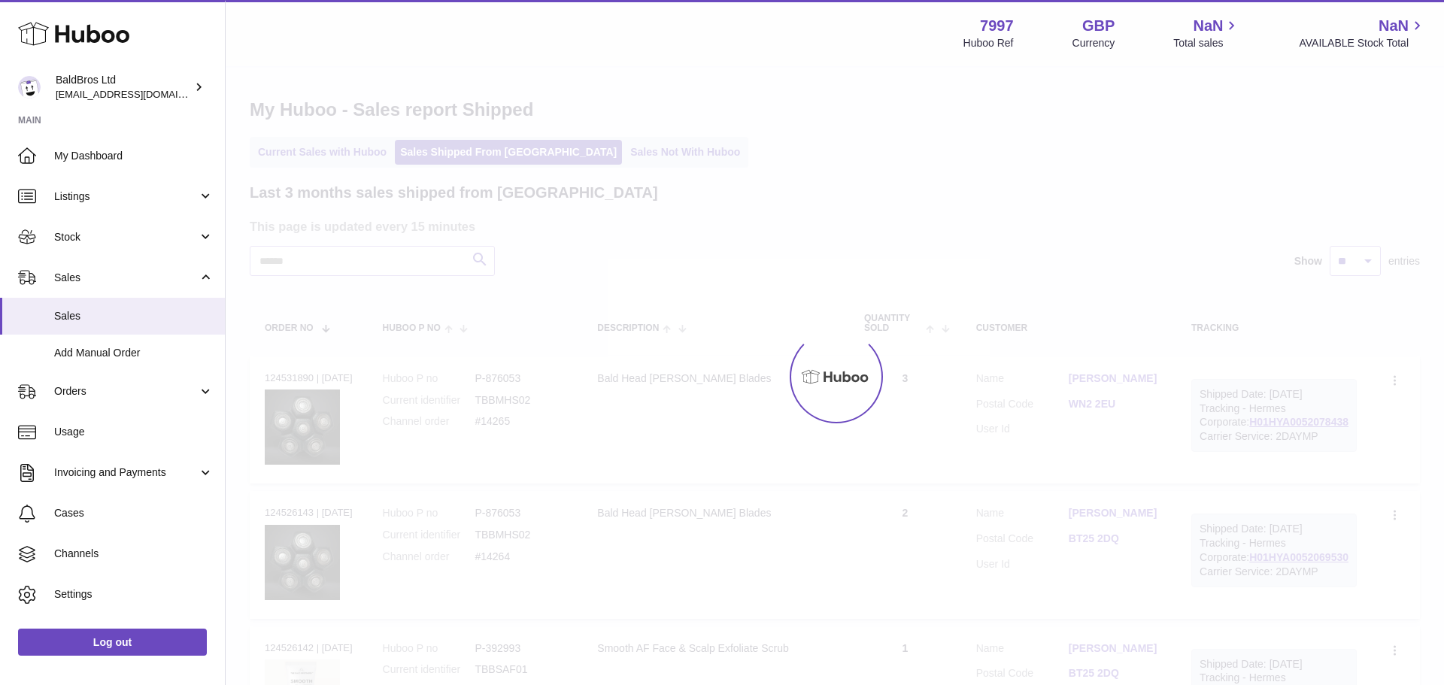 The width and height of the screenshot is (1444, 685). Describe the element at coordinates (1362, 43) in the screenshot. I see `span: AVAILABLE Stock Total` at that location.